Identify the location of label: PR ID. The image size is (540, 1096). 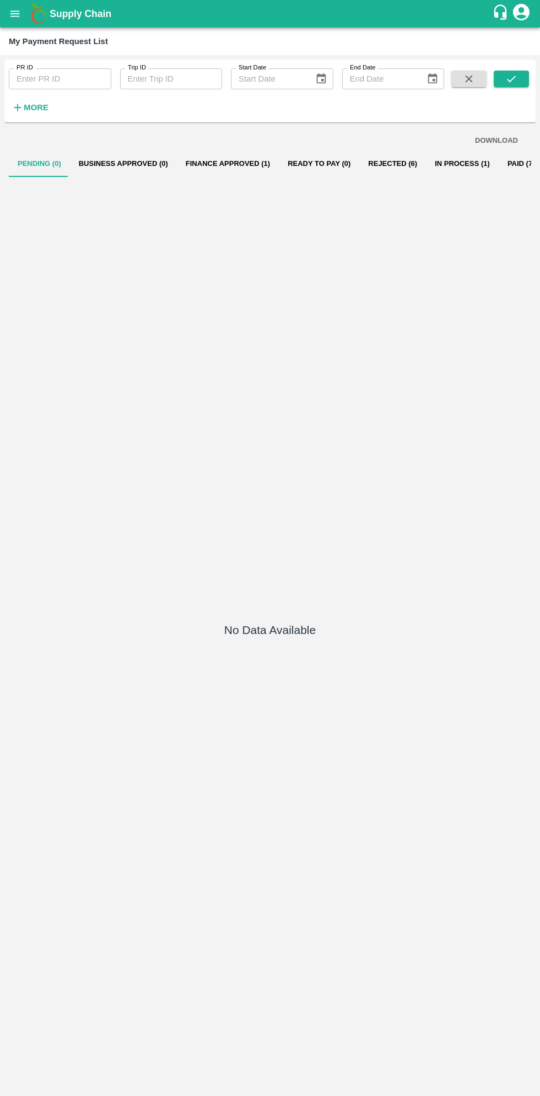
(25, 68).